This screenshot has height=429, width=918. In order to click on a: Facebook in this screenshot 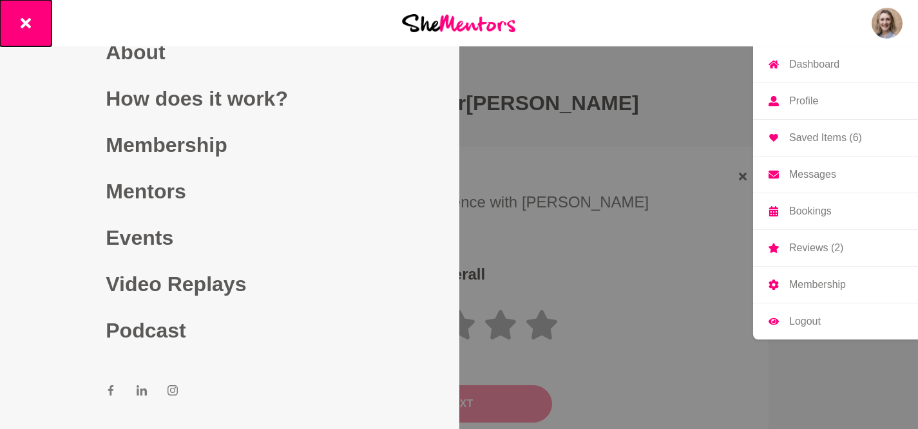, I will do `click(111, 392)`.